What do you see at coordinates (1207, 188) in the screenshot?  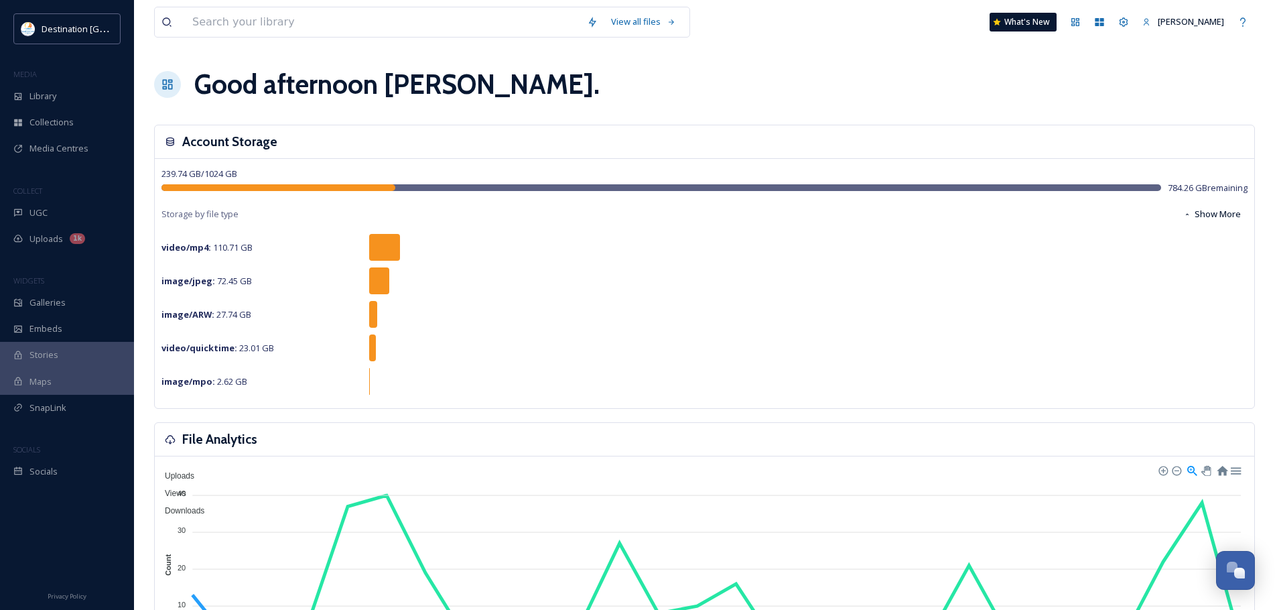 I see `span: 784.26 GB remaining` at bounding box center [1207, 188].